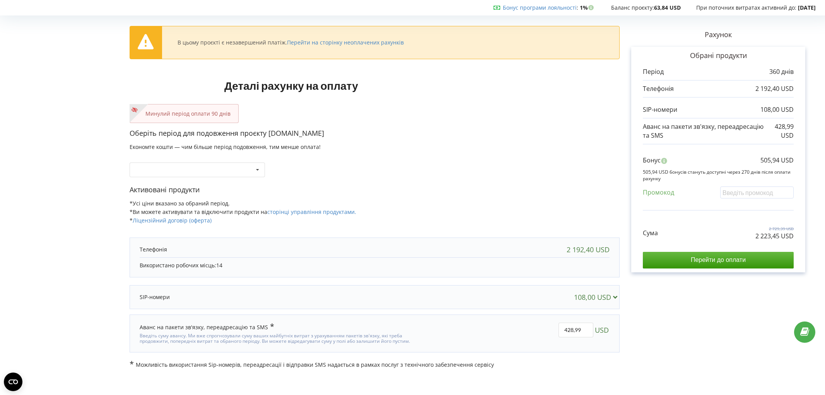 The image size is (825, 395). Describe the element at coordinates (654, 72) in the screenshot. I see `p: Період` at that location.